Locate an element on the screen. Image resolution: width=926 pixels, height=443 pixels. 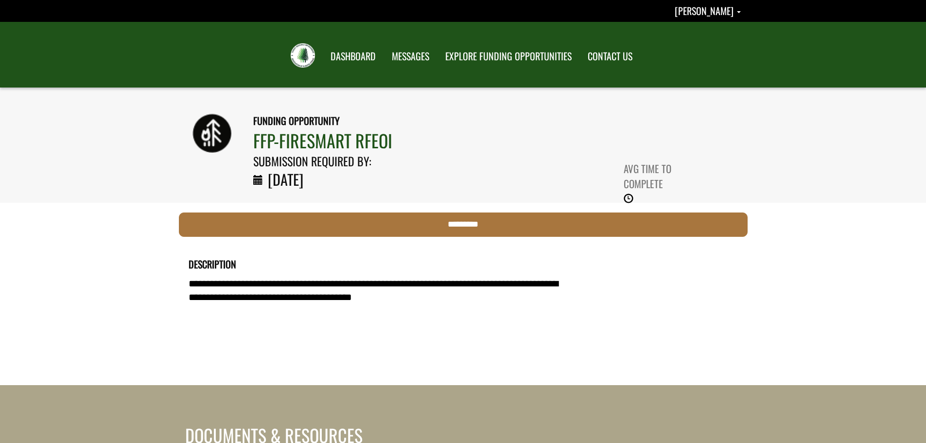
div: SUBMISSION REQUIRED BY: is located at coordinates (338, 161).